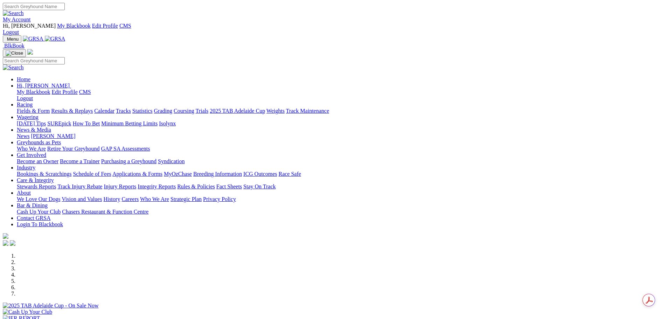 Image resolution: width=667 pixels, height=319 pixels. What do you see at coordinates (44, 174) in the screenshot?
I see `a: Bookings & Scratchings` at bounding box center [44, 174].